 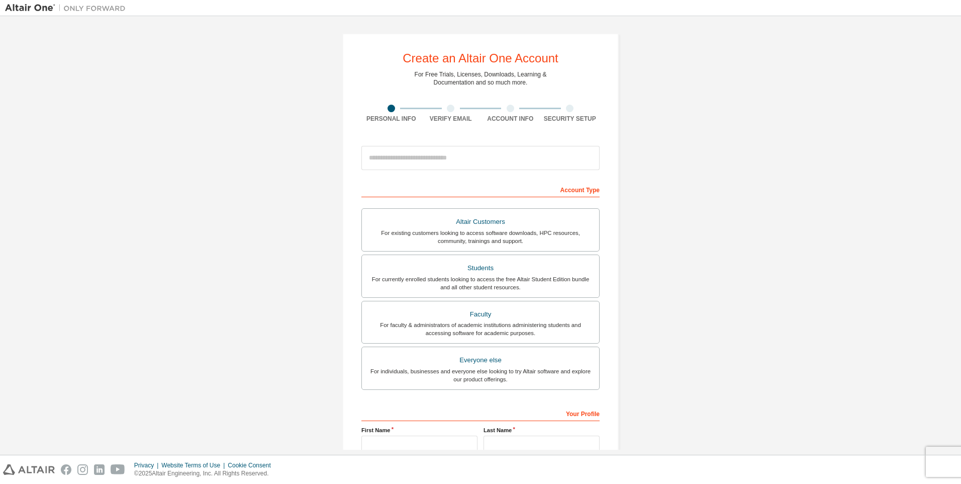 I want to click on div: For individuals, businesses and everyone else looking to try Altair software and explore our prod..., so click(x=481, y=375).